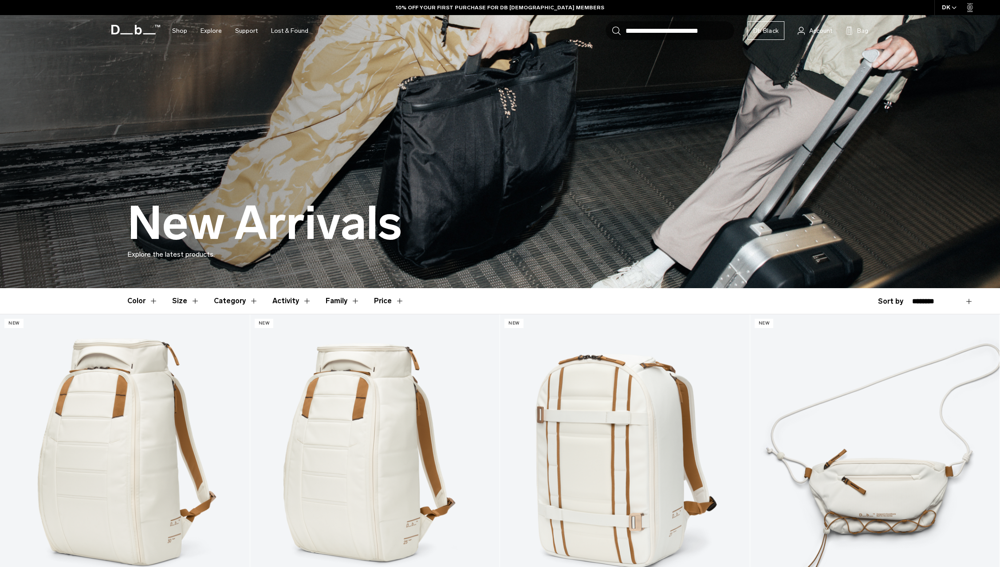 The width and height of the screenshot is (1000, 567). What do you see at coordinates (290, 31) in the screenshot?
I see `a: Lost & Found` at bounding box center [290, 31].